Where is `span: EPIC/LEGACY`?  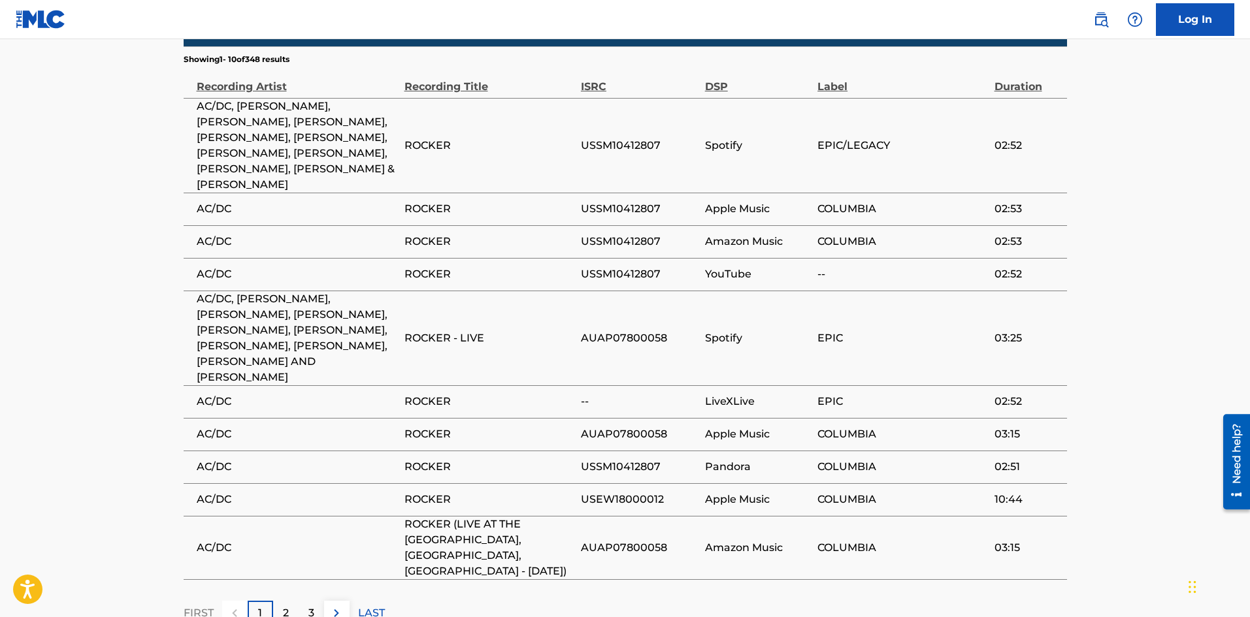
span: EPIC/LEGACY is located at coordinates (902, 146).